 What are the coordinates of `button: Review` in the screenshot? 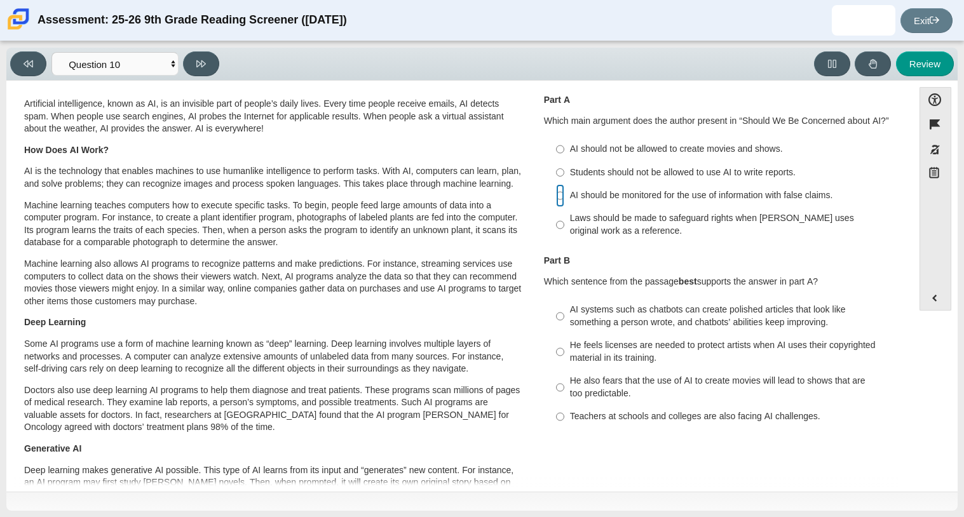 It's located at (924, 64).